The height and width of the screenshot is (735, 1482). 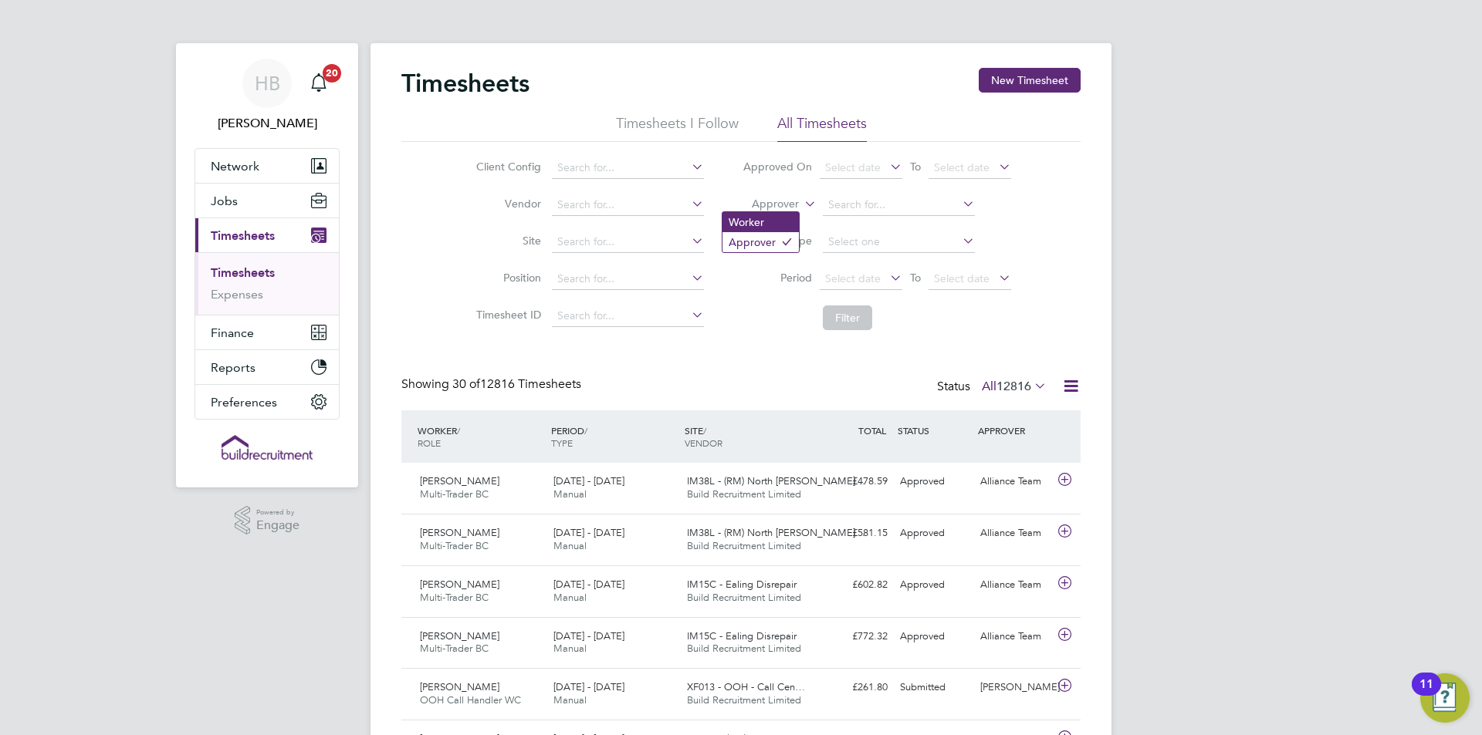 What do you see at coordinates (1014, 431) in the screenshot?
I see `div: APPROVER` at bounding box center [1014, 431].